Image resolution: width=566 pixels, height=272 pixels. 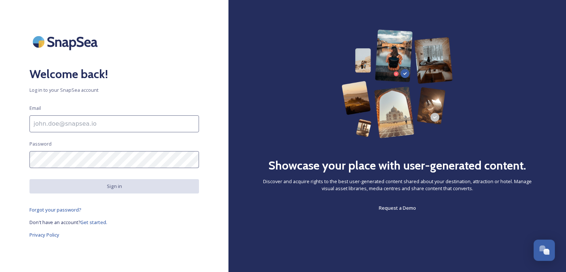 What do you see at coordinates (55, 222) in the screenshot?
I see `span: Don't have an account?` at bounding box center [55, 222].